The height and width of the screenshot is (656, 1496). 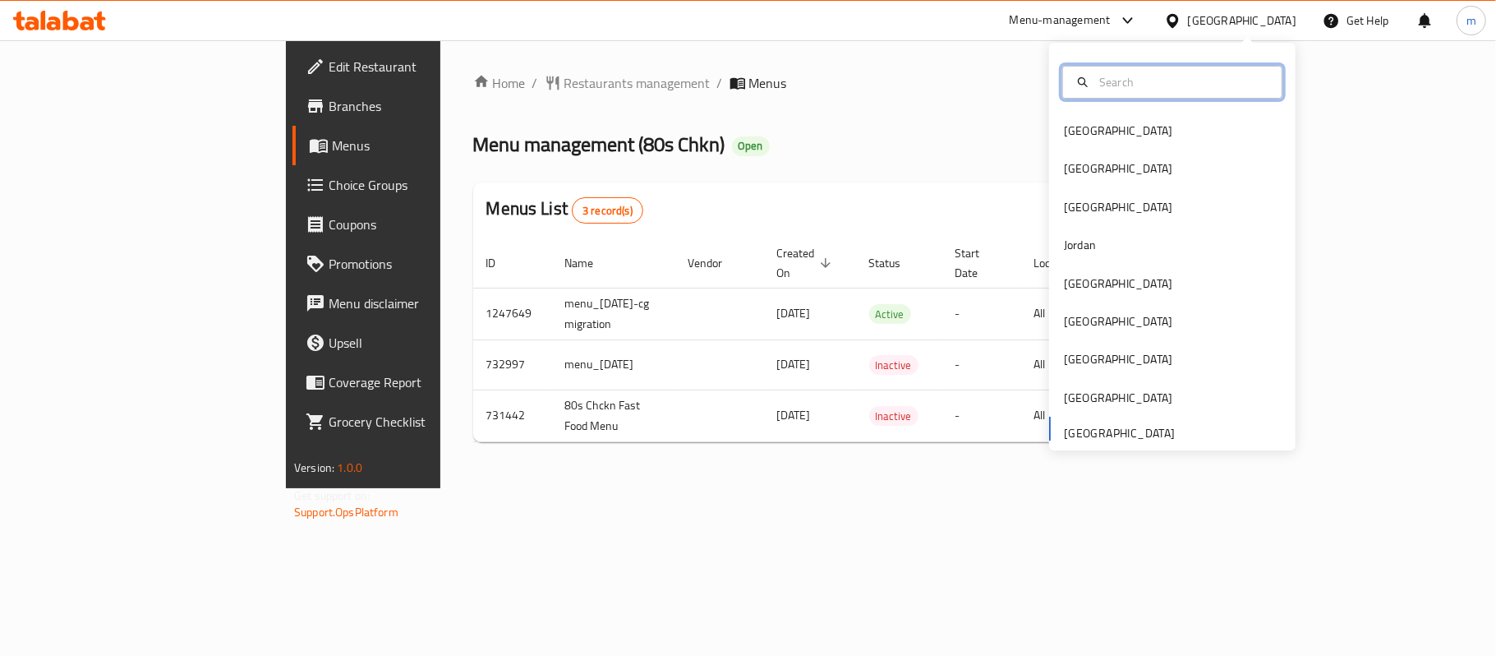 I want to click on a: Upsell, so click(x=414, y=343).